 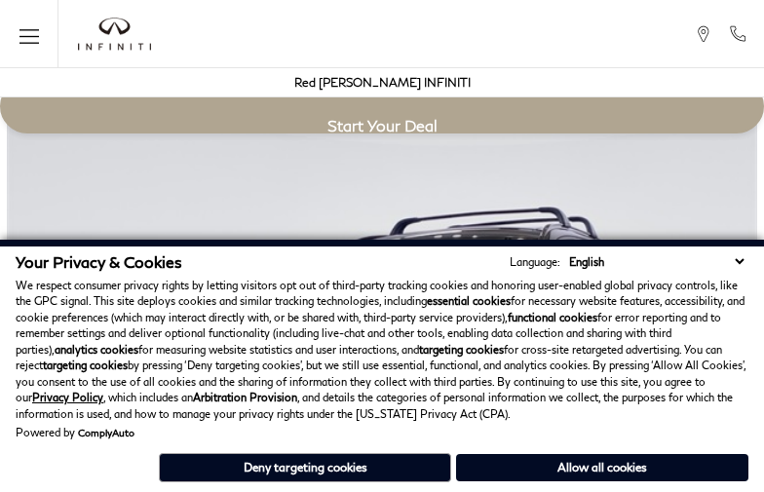 What do you see at coordinates (75, 433) in the screenshot?
I see `div: Powered by` at bounding box center [75, 433].